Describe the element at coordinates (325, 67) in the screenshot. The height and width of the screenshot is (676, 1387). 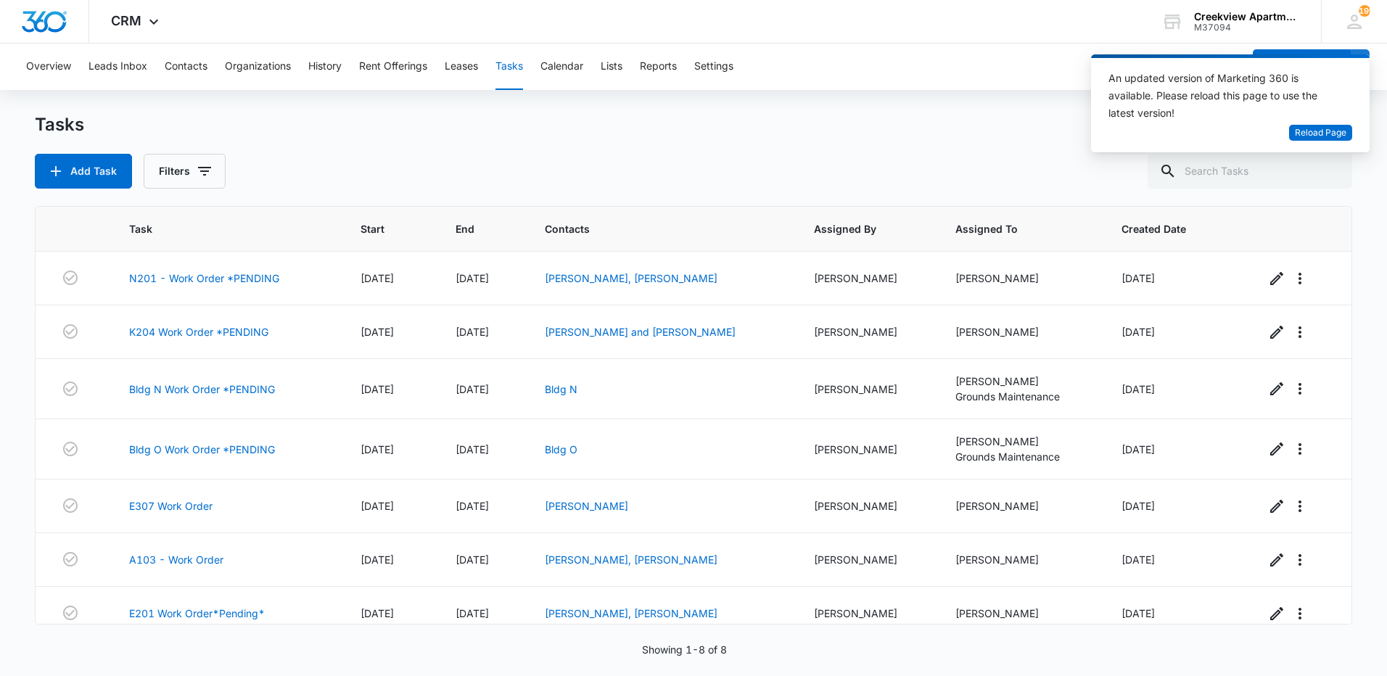
I see `button: History` at that location.